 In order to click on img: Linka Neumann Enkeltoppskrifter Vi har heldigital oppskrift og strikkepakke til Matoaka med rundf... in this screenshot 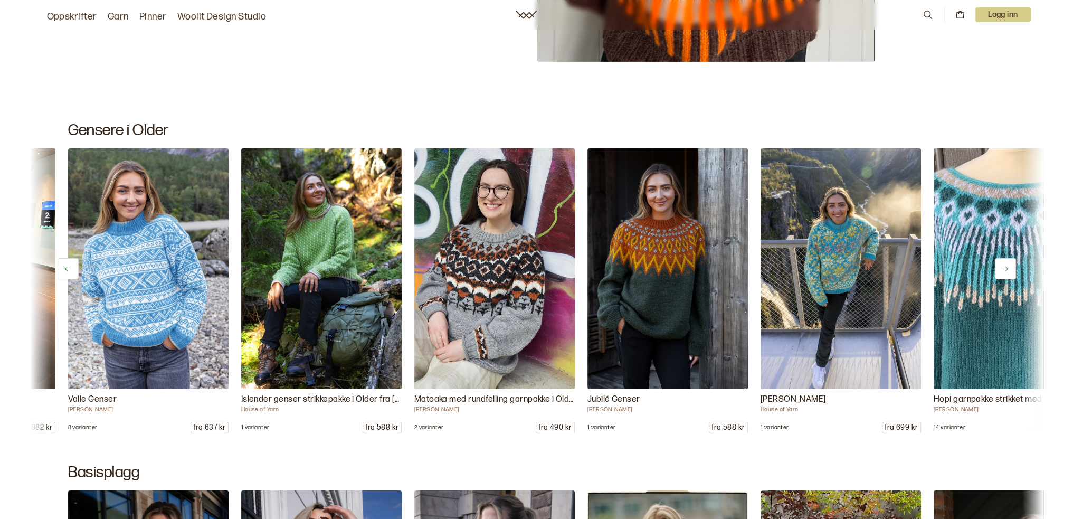, I will do `click(495, 269)`.